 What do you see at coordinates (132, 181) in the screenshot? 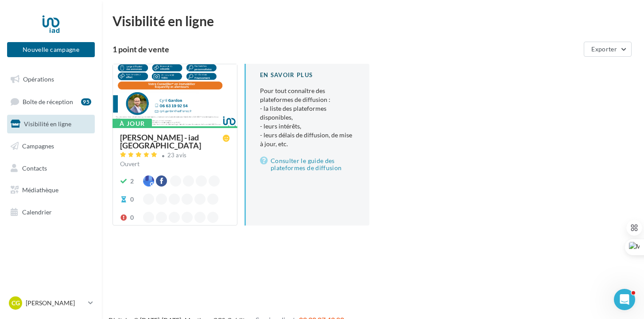
I see `div: 2` at bounding box center [132, 181].